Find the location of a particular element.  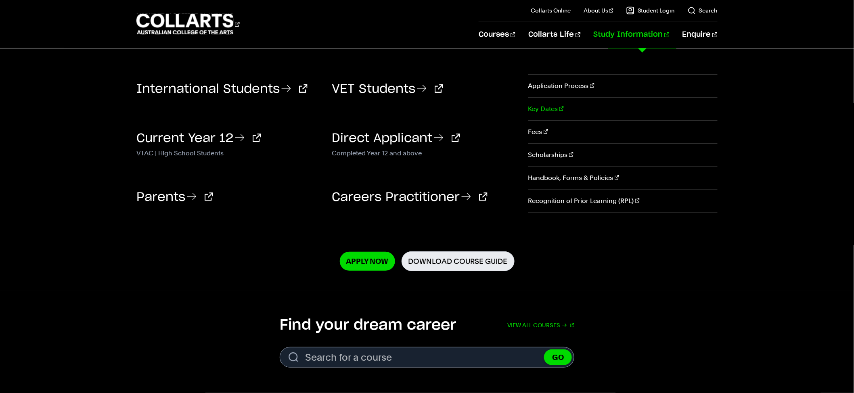

a: Current Year 12 is located at coordinates (199, 138).